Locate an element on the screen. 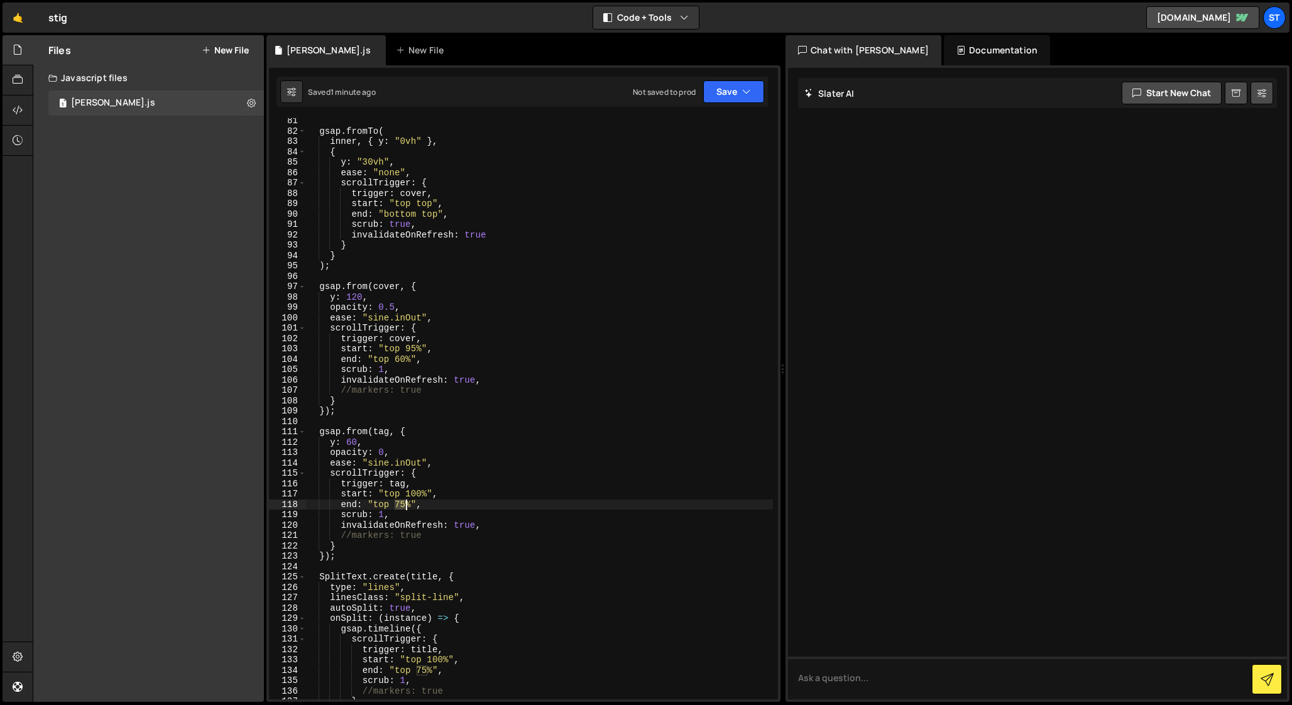  div: 93 is located at coordinates (287, 245).